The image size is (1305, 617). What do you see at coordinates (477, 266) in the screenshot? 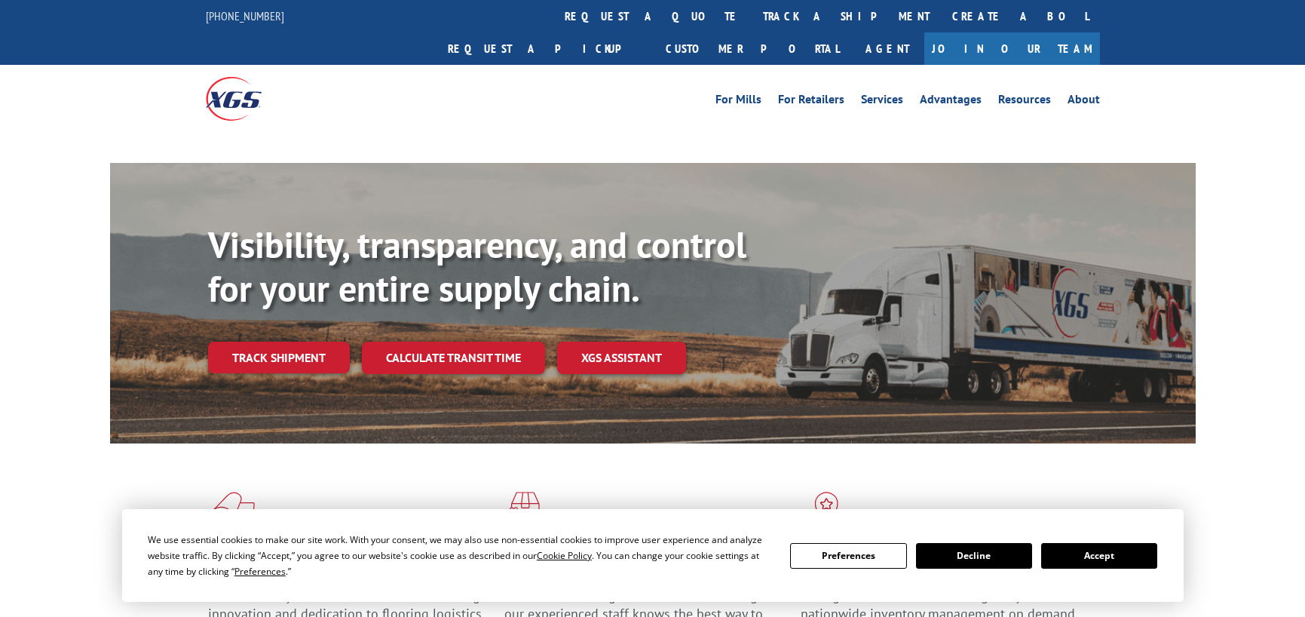
I see `b: Visibility, transparency, and control for your entire supply chain.` at bounding box center [477, 266].